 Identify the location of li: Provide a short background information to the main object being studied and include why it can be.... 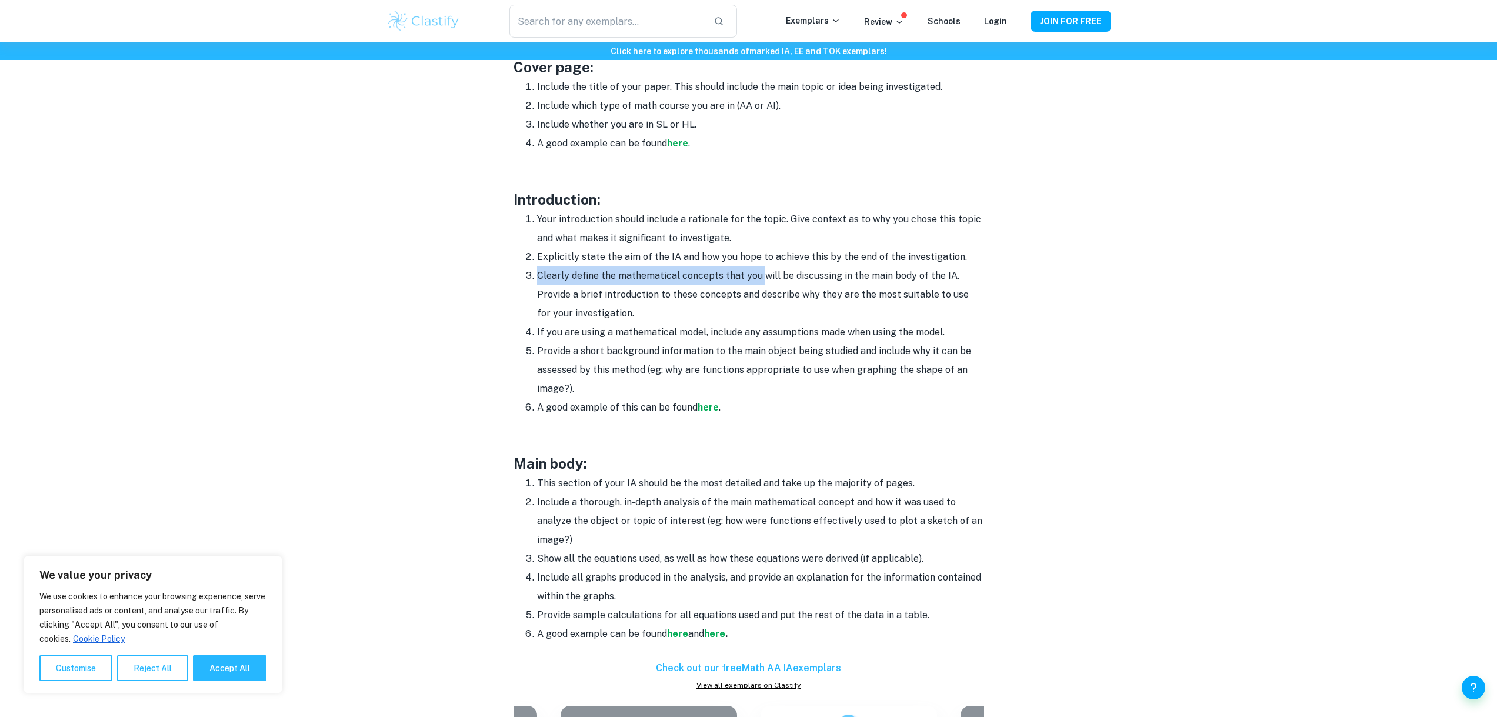
(761, 370).